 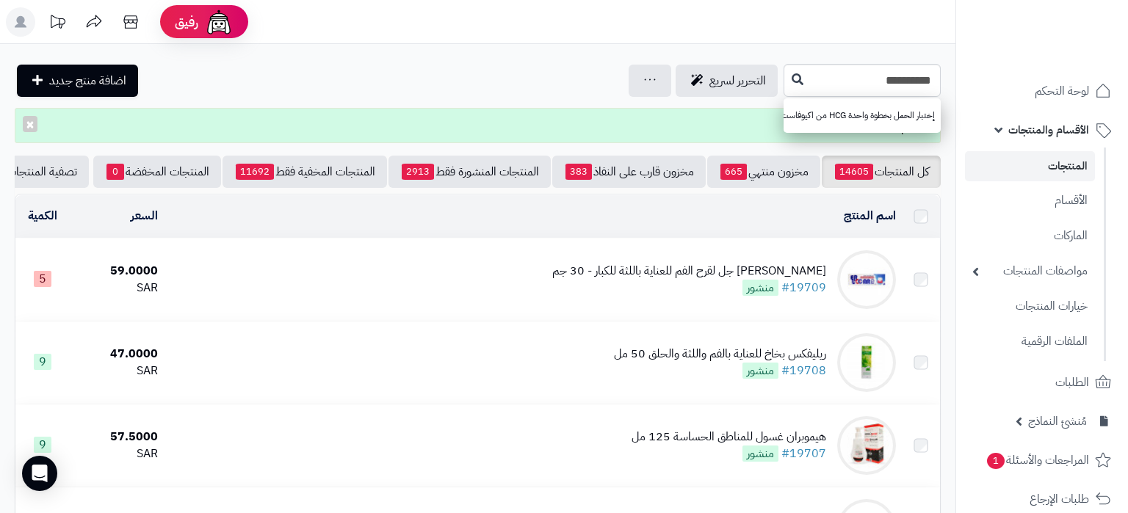 What do you see at coordinates (144, 216) in the screenshot?
I see `a: السعر` at bounding box center [144, 216].